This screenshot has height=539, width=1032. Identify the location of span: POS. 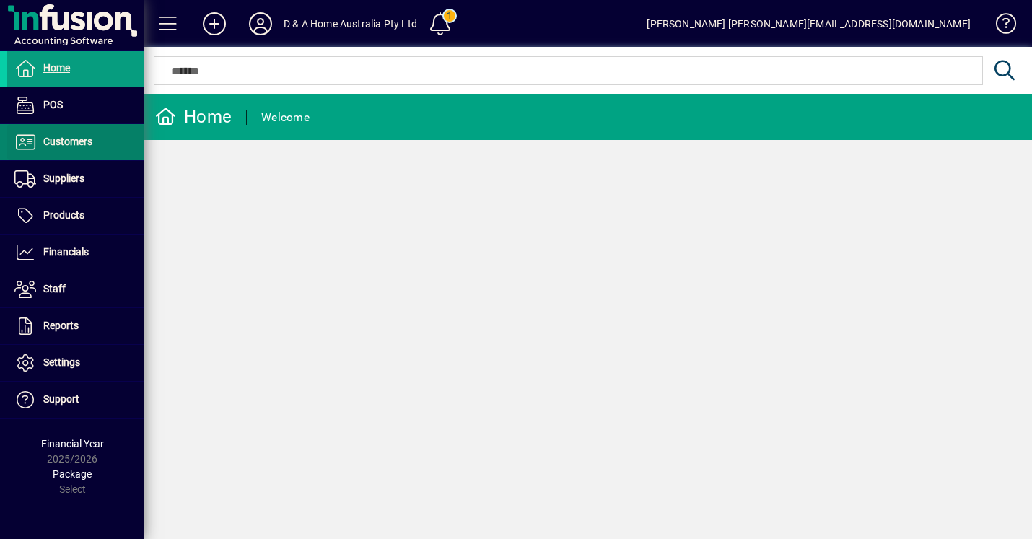
(53, 105).